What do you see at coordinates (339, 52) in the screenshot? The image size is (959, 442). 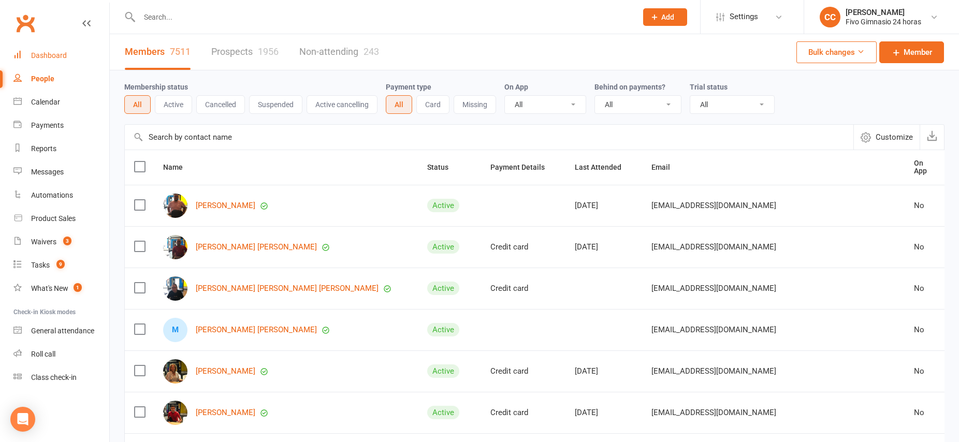 I see `a: Non-attending243` at bounding box center [339, 52].